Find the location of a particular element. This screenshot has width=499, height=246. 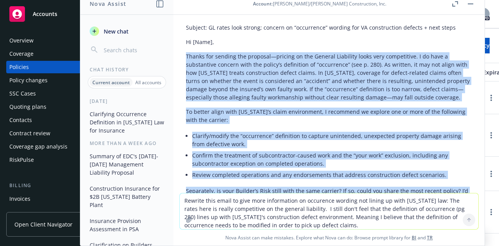

div: Quoting plans is located at coordinates (28, 107).